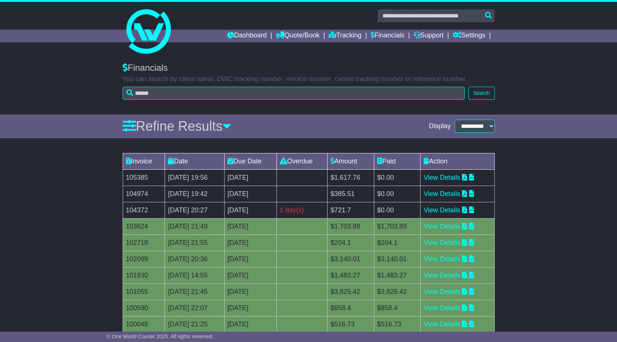 The image size is (617, 342). Describe the element at coordinates (144, 292) in the screenshot. I see `td: 101055` at that location.